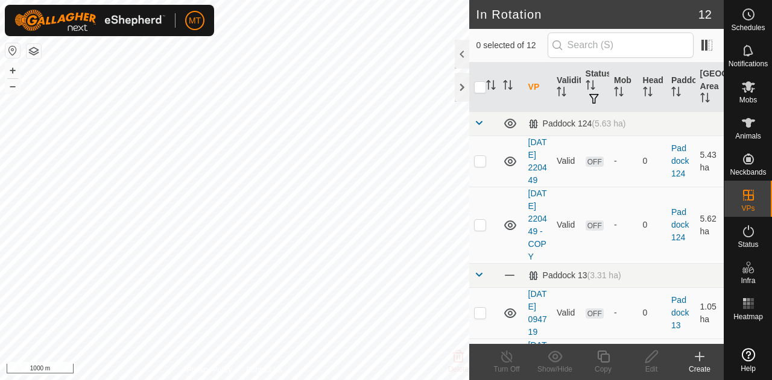  What do you see at coordinates (709, 161) in the screenshot?
I see `td: 5.43 ha` at bounding box center [709, 161].